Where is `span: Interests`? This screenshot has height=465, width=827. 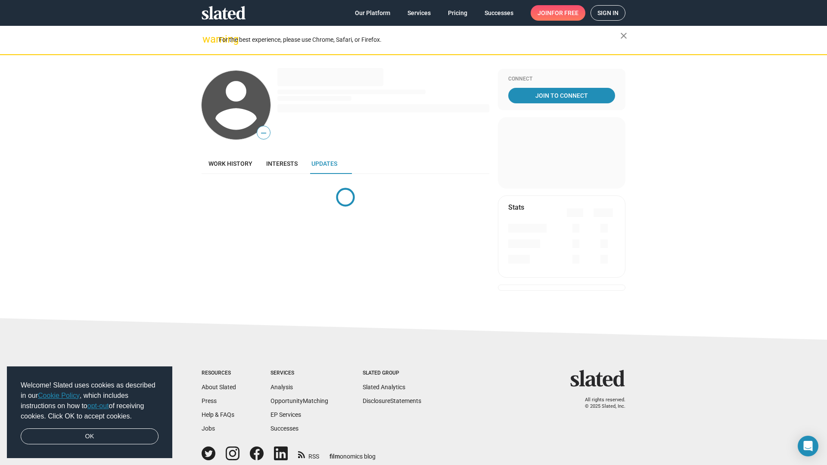 span: Interests is located at coordinates (282, 164).